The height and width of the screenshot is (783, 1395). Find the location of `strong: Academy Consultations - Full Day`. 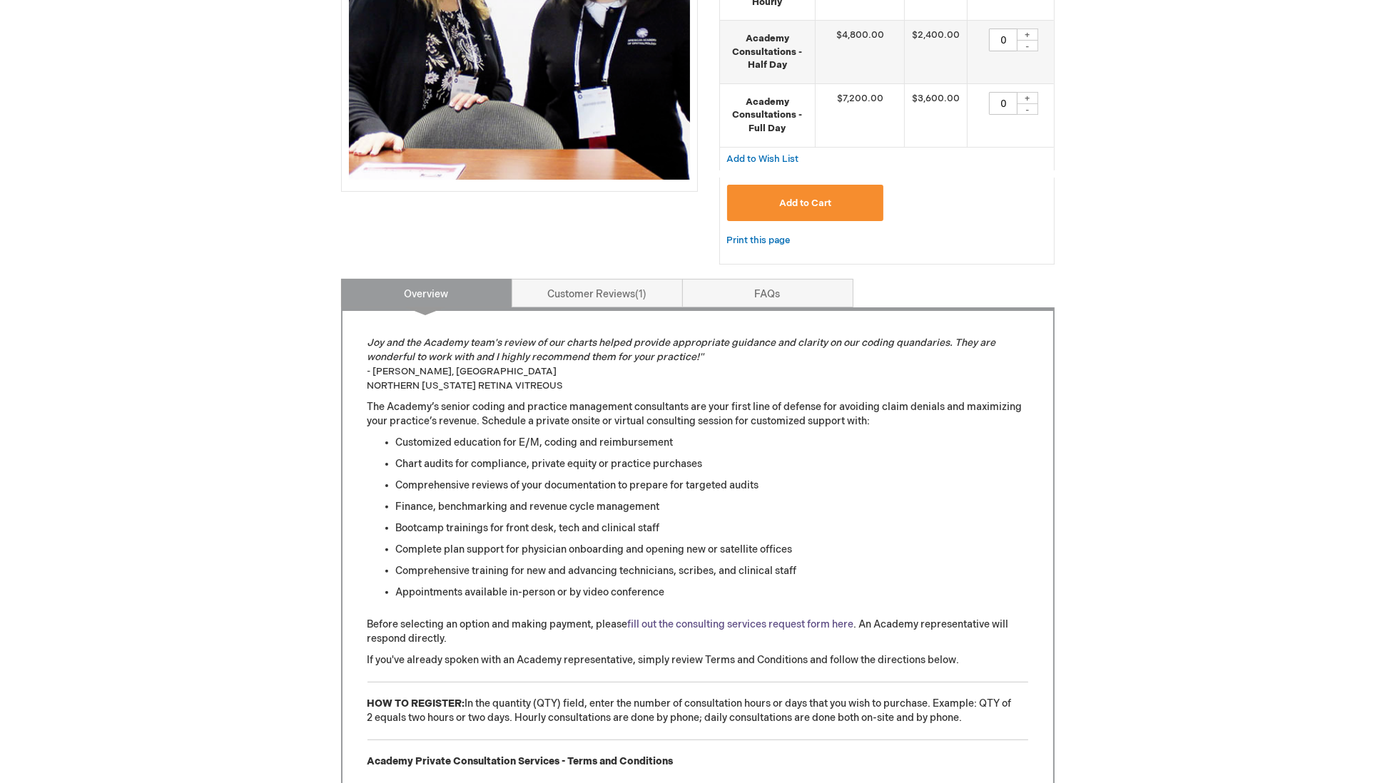

strong: Academy Consultations - Full Day is located at coordinates (768, 116).